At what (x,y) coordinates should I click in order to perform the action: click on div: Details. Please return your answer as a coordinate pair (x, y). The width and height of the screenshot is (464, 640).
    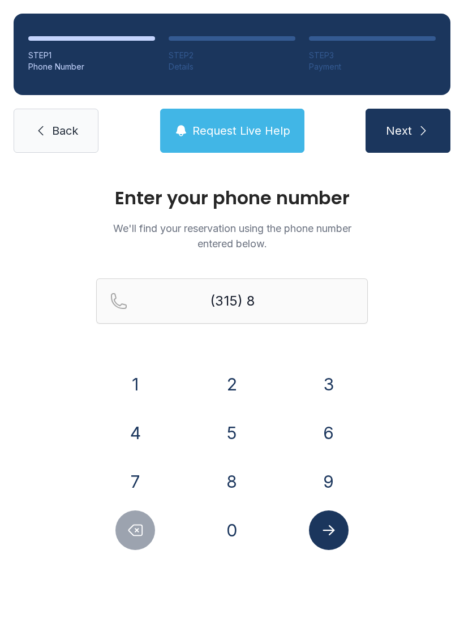
    Looking at the image, I should click on (232, 67).